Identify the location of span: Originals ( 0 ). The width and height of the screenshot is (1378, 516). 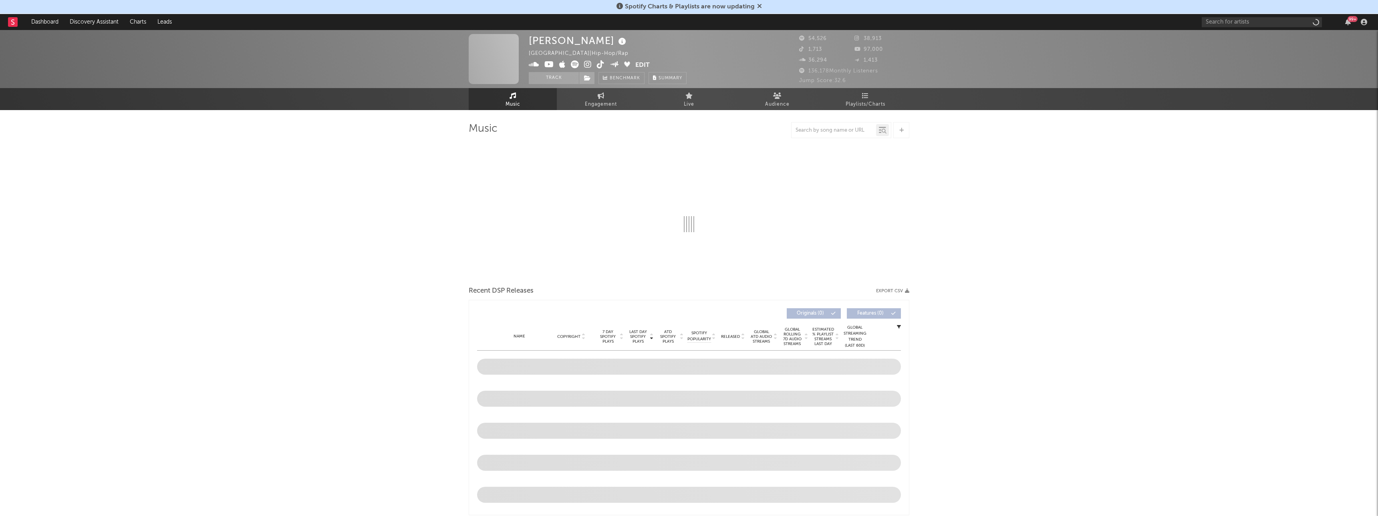
(810, 314).